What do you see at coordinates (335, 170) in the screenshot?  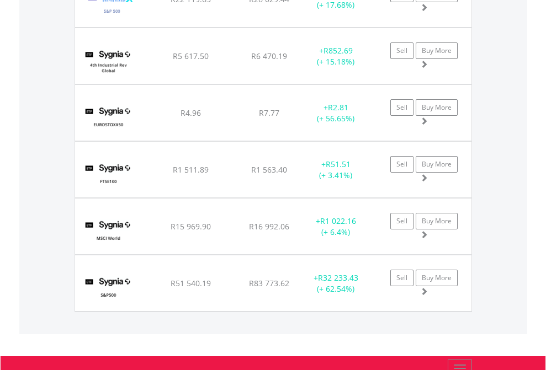 I see `div: + (+ 3.41%)` at bounding box center [335, 170].